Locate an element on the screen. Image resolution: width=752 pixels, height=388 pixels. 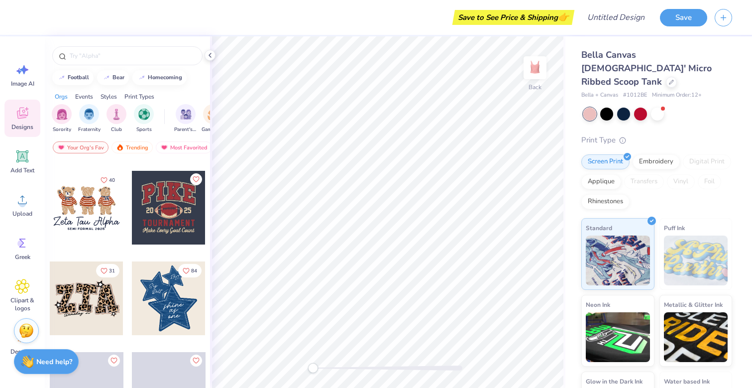
div: filter for Club is located at coordinates (116, 118).